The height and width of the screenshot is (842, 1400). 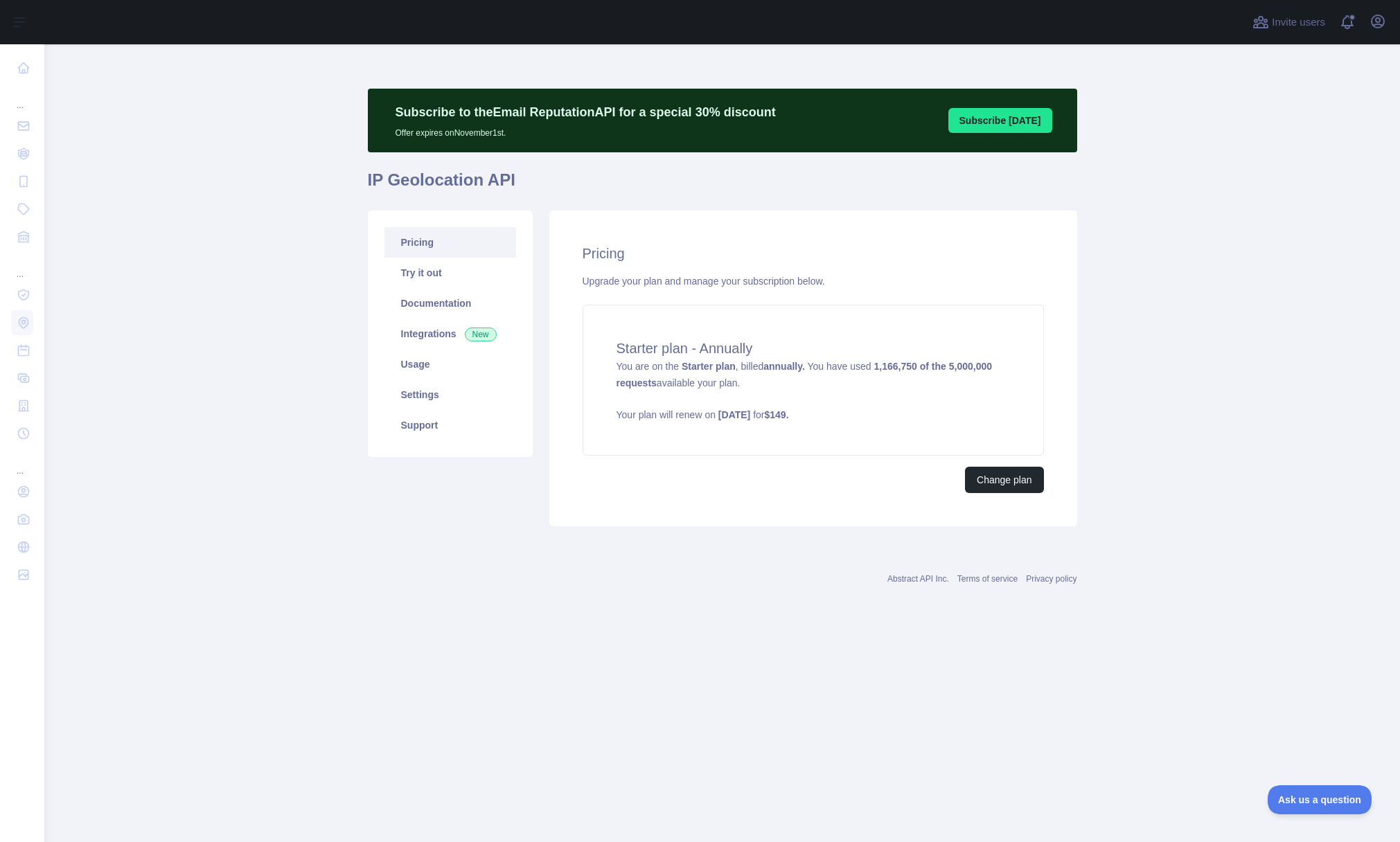 I want to click on span: New, so click(x=481, y=335).